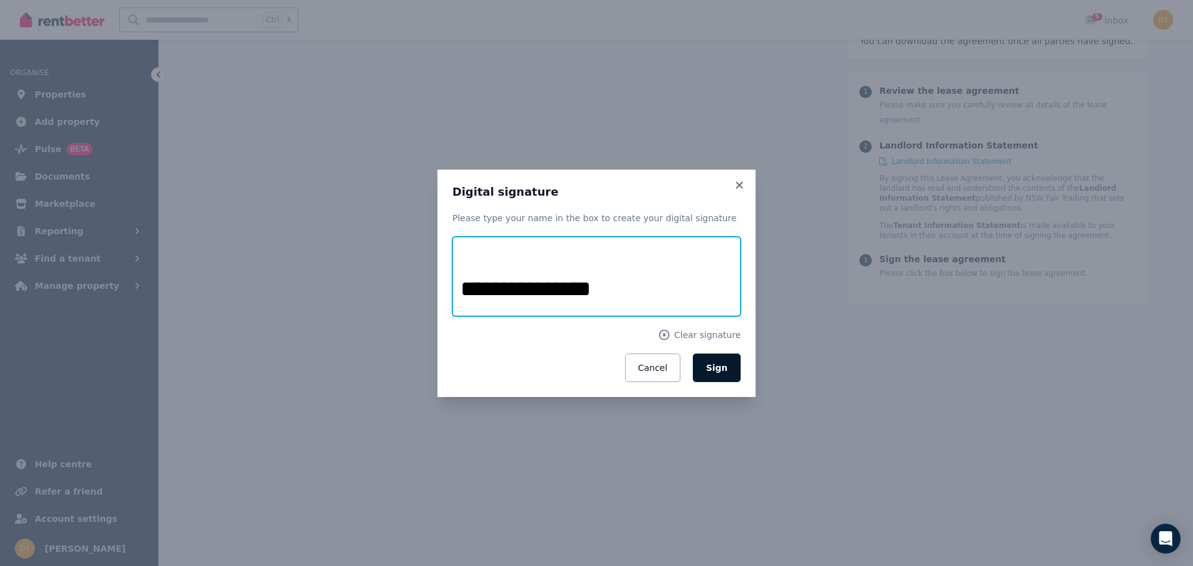 Image resolution: width=1193 pixels, height=566 pixels. I want to click on button: Cancel, so click(653, 368).